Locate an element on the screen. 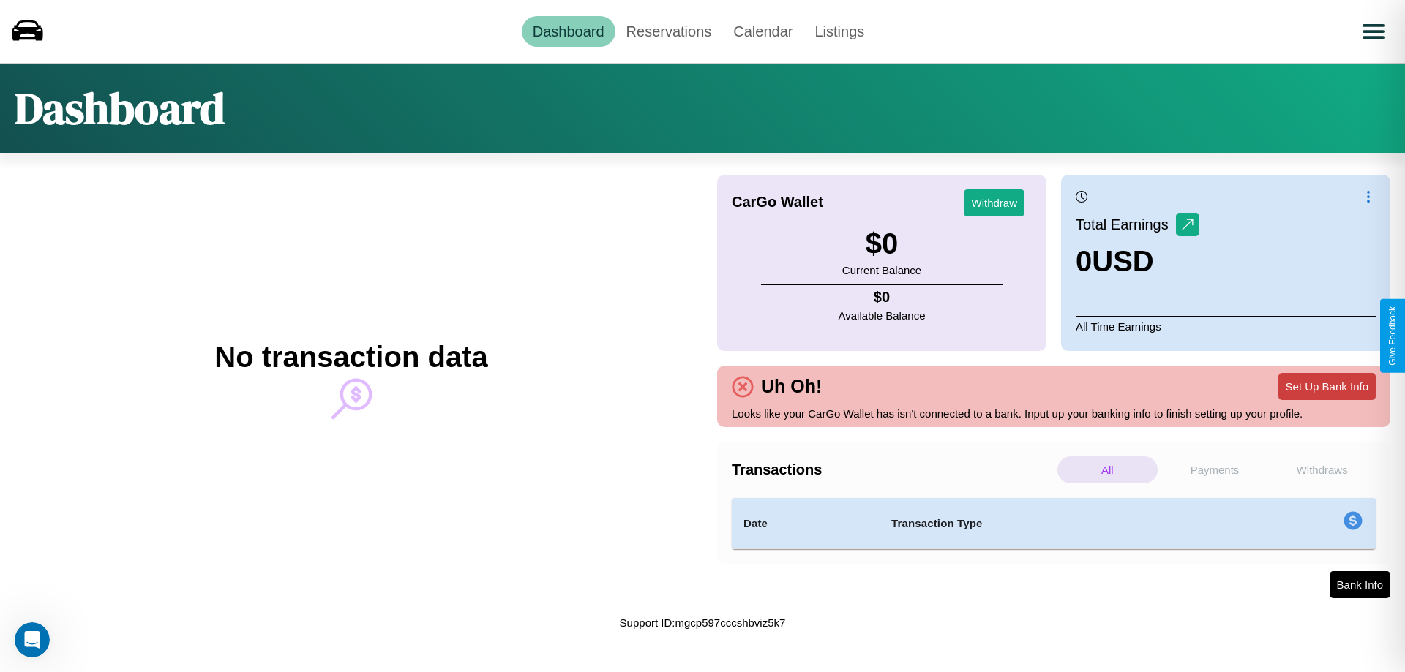 The image size is (1405, 672). h4: Transactions is located at coordinates (893, 470).